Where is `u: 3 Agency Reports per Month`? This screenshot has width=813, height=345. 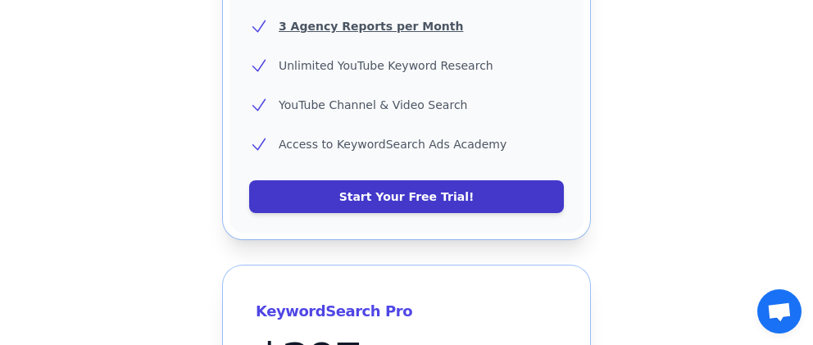
u: 3 Agency Reports per Month is located at coordinates (370, 26).